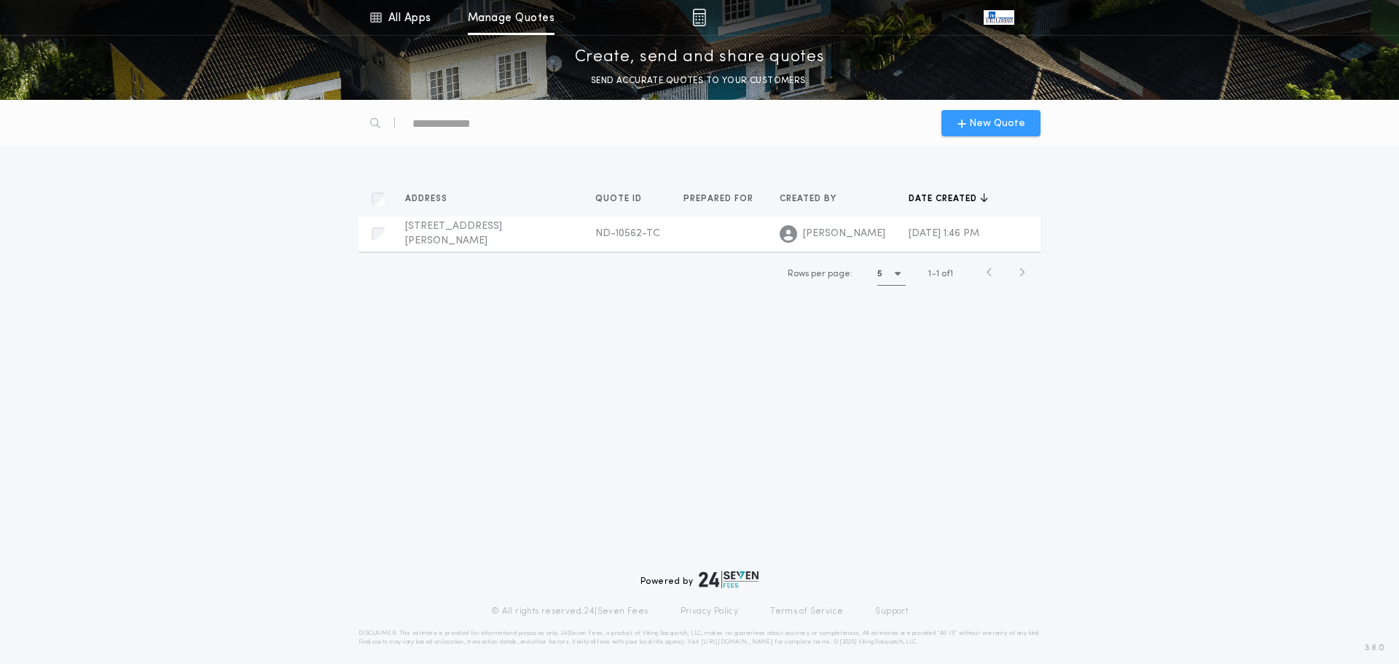 This screenshot has height=664, width=1399. What do you see at coordinates (807, 611) in the screenshot?
I see `a: Terms of Service` at bounding box center [807, 611].